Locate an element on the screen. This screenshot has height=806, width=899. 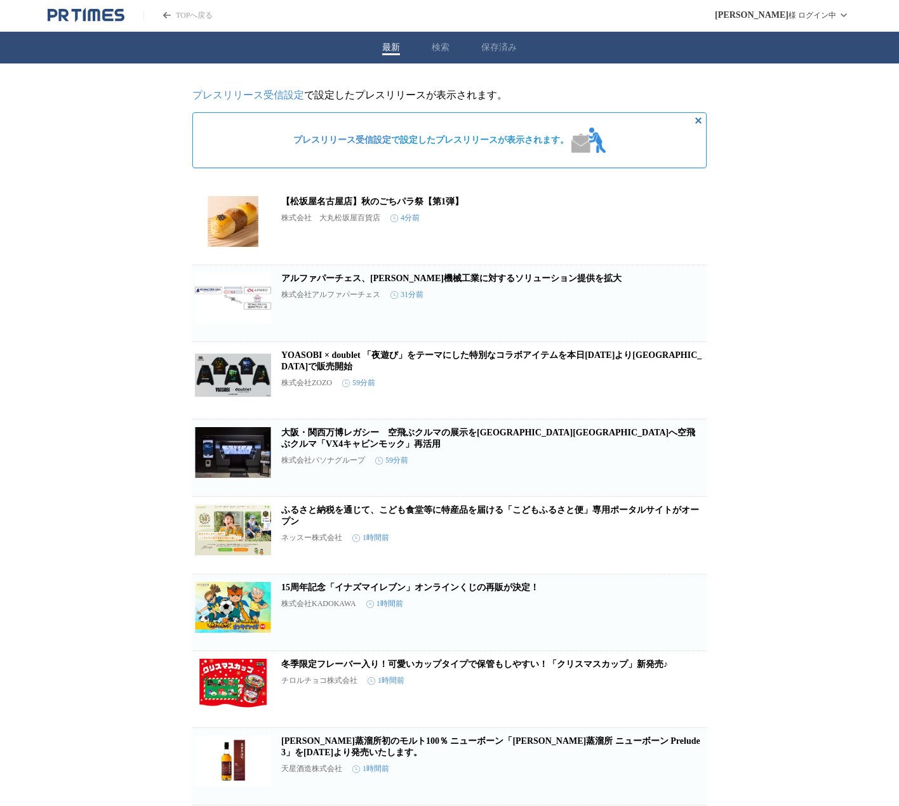
img: YOASOBI × doublet 「夜遊び」をテーマにした特別なコラボアイテムを本日10月14日よりZOZOTOWNで販売開始 is located at coordinates (233, 375).